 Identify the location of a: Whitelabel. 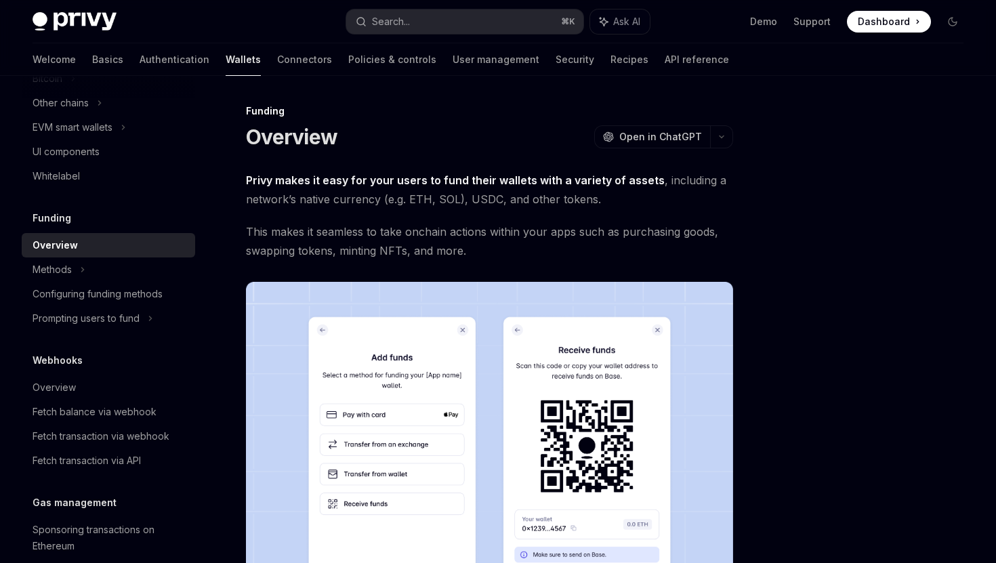
(108, 176).